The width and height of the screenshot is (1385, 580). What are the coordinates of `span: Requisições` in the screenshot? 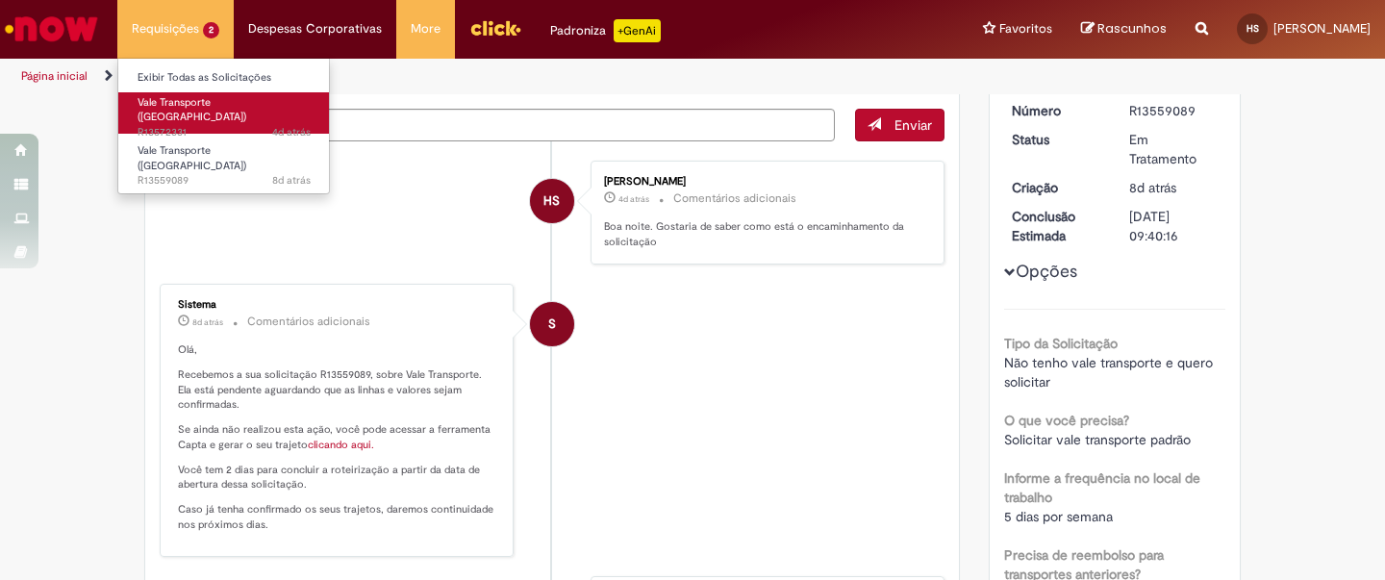 It's located at (165, 29).